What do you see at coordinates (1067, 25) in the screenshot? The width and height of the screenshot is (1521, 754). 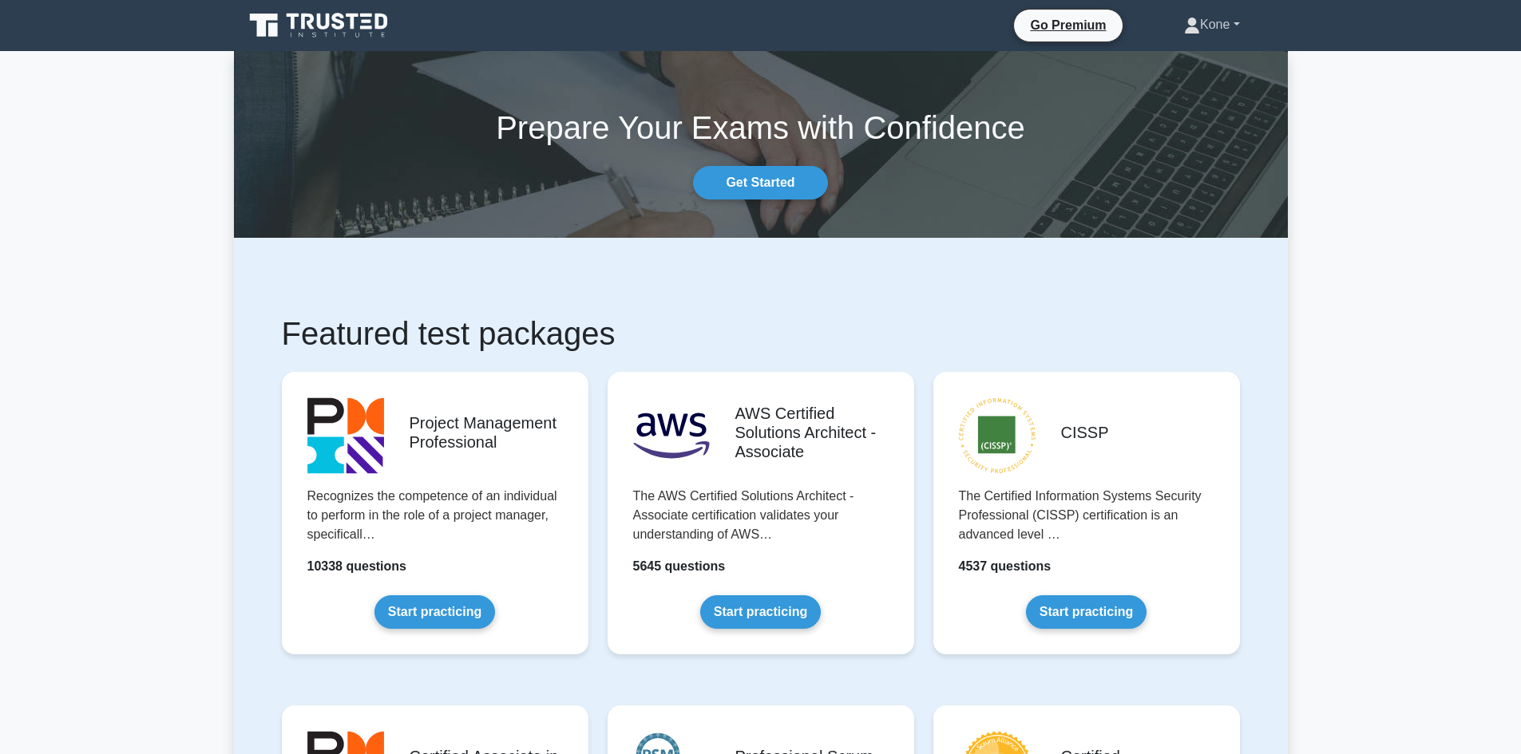 I see `a: Go Premium` at bounding box center [1067, 25].